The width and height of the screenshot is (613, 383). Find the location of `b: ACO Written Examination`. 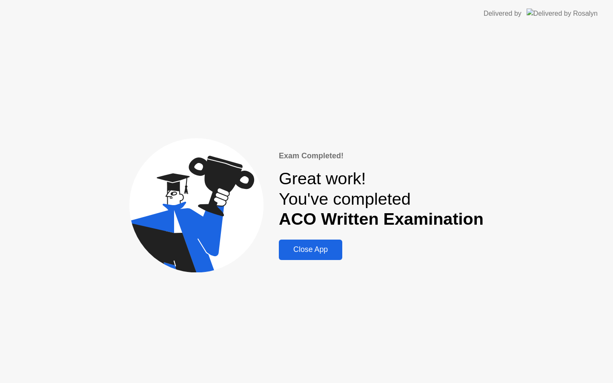

b: ACO Written Examination is located at coordinates (381, 219).